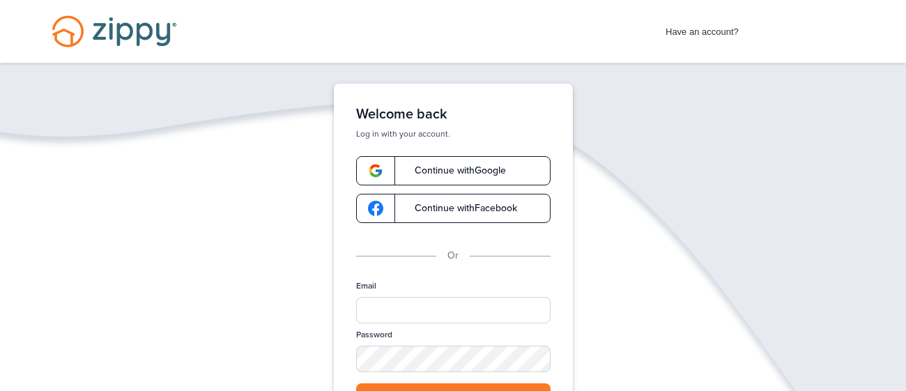  Describe the element at coordinates (453, 256) in the screenshot. I see `p: Or` at that location.